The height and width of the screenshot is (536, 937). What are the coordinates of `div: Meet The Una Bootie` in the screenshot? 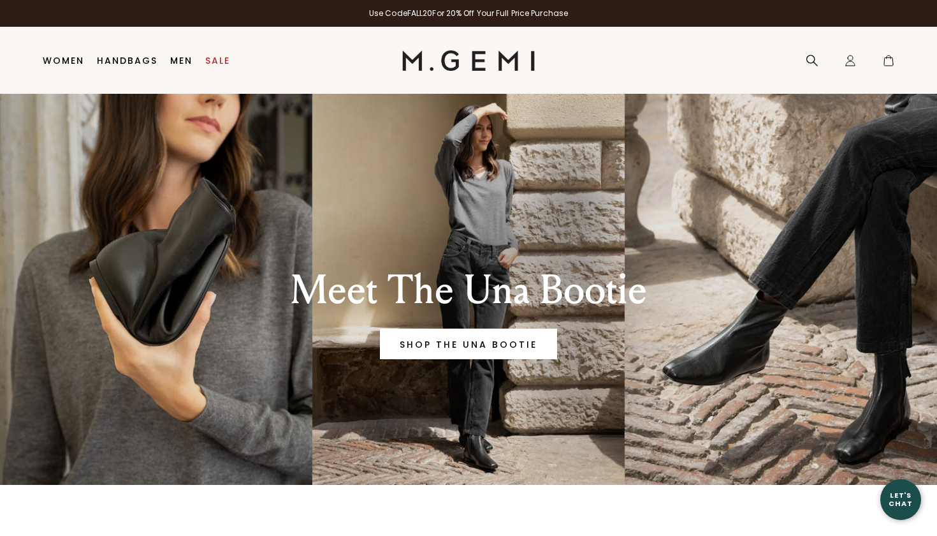 It's located at (469, 290).